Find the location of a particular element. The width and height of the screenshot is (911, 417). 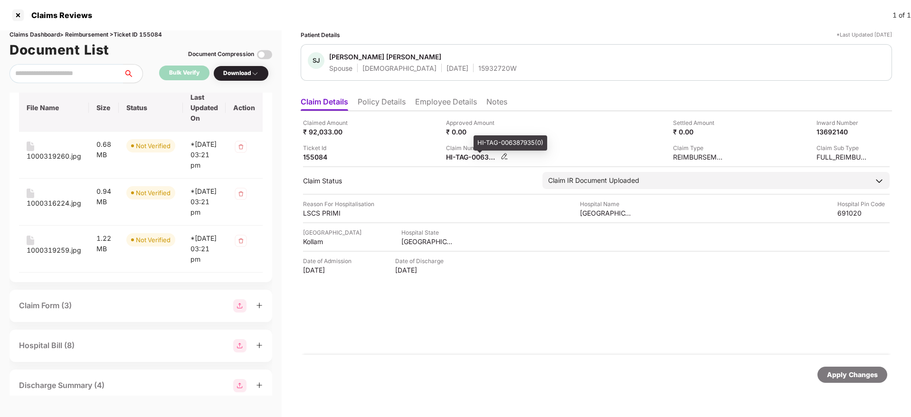

div: FULL_REIMBURSEMENT is located at coordinates (843, 157).